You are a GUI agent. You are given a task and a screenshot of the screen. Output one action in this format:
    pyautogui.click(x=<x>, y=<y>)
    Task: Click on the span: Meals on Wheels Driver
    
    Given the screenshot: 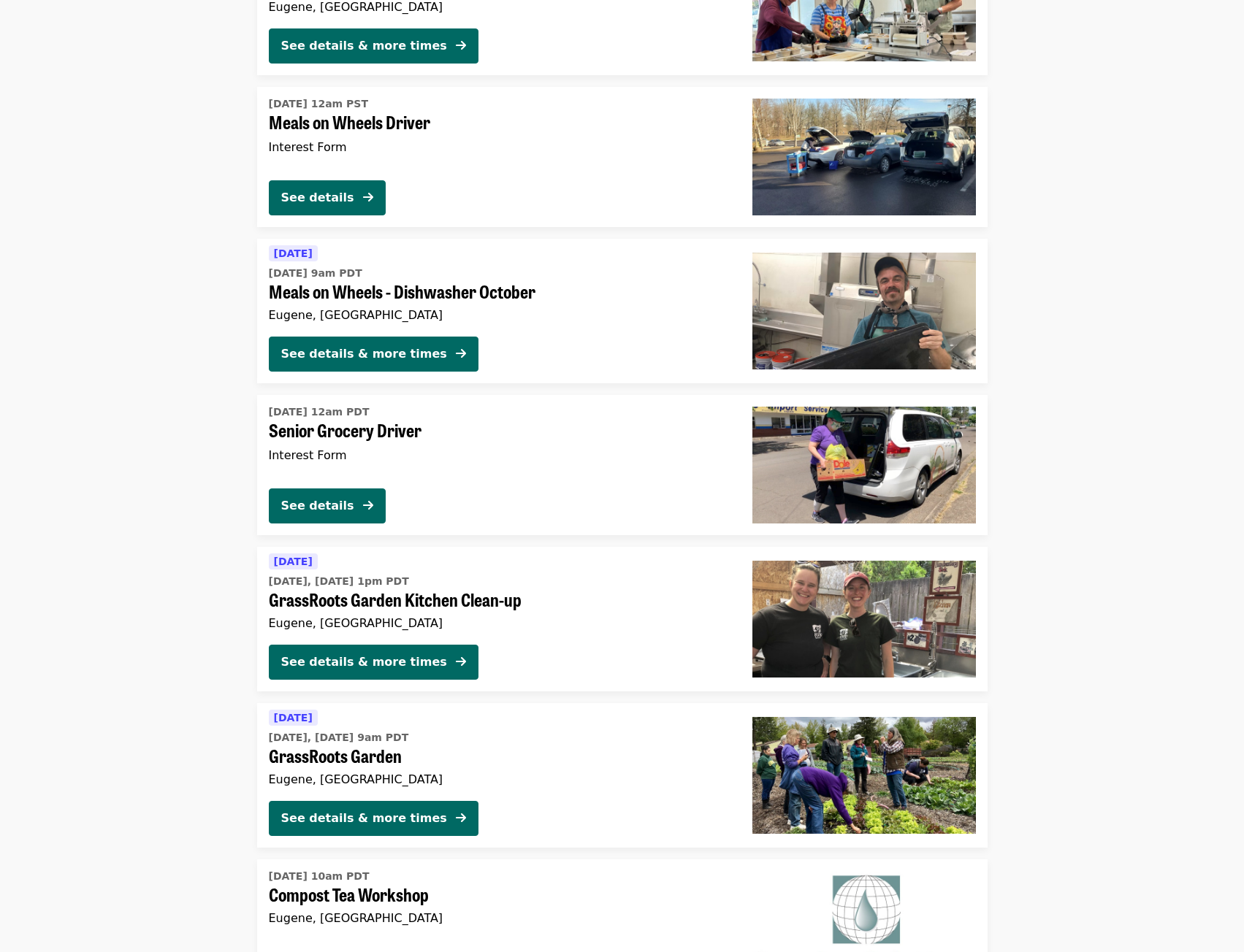 What is the action you would take?
    pyautogui.click(x=499, y=122)
    